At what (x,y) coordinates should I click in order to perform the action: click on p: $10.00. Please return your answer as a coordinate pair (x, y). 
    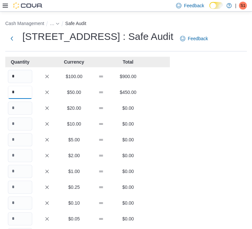
    Looking at the image, I should click on (74, 124).